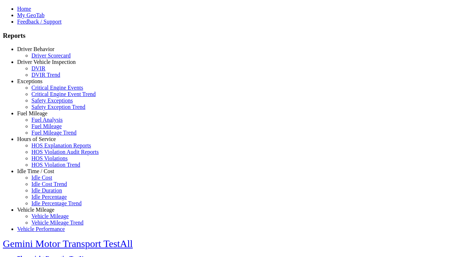 Image resolution: width=457 pixels, height=257 pixels. Describe the element at coordinates (31, 15) in the screenshot. I see `a: My GeoTab` at that location.